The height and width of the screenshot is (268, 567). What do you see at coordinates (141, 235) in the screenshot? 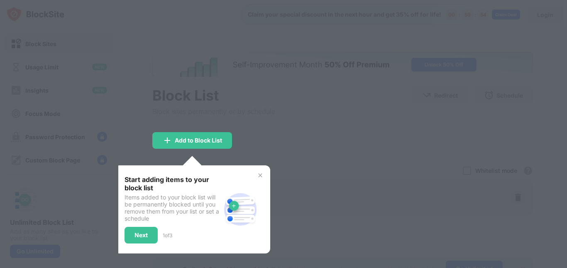
I see `div: Next` at bounding box center [141, 235].